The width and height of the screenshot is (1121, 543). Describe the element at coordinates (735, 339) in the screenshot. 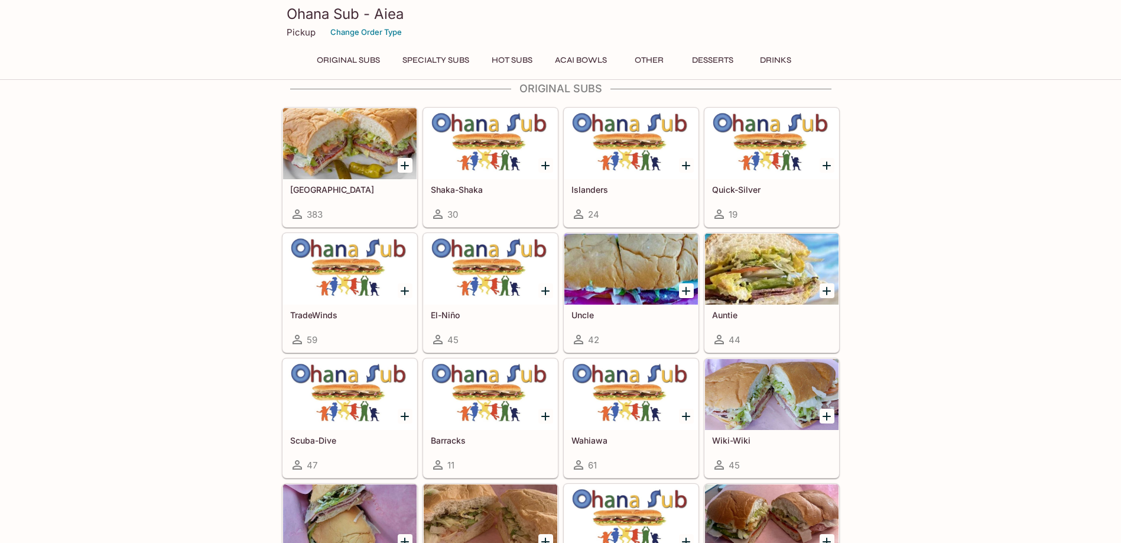

I see `span: 44` at that location.